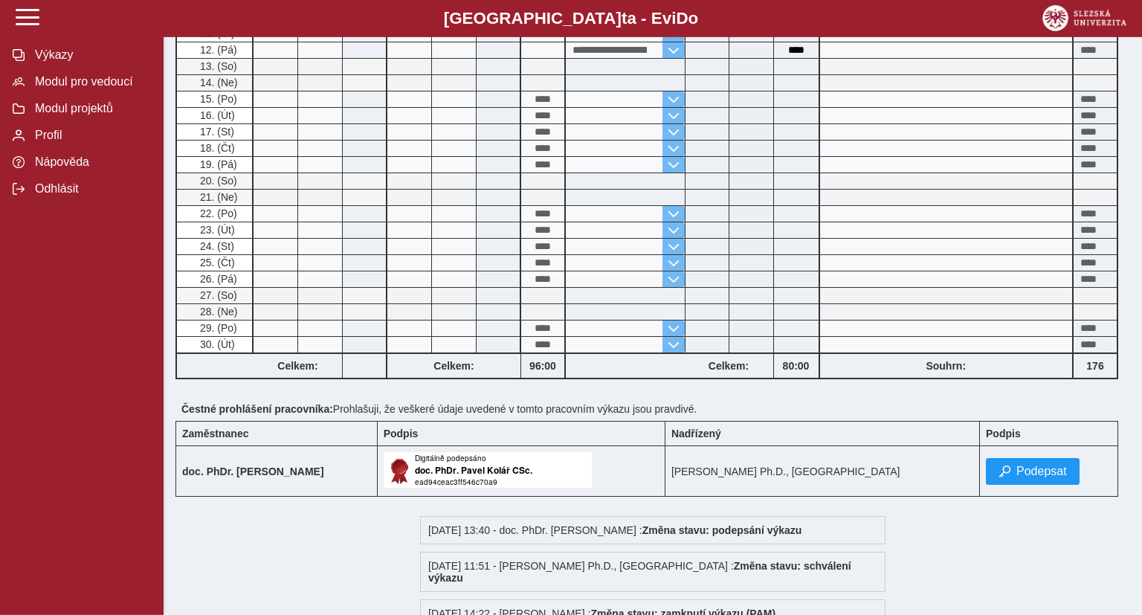 This screenshot has height=615, width=1142. I want to click on b: Souhrn:, so click(946, 366).